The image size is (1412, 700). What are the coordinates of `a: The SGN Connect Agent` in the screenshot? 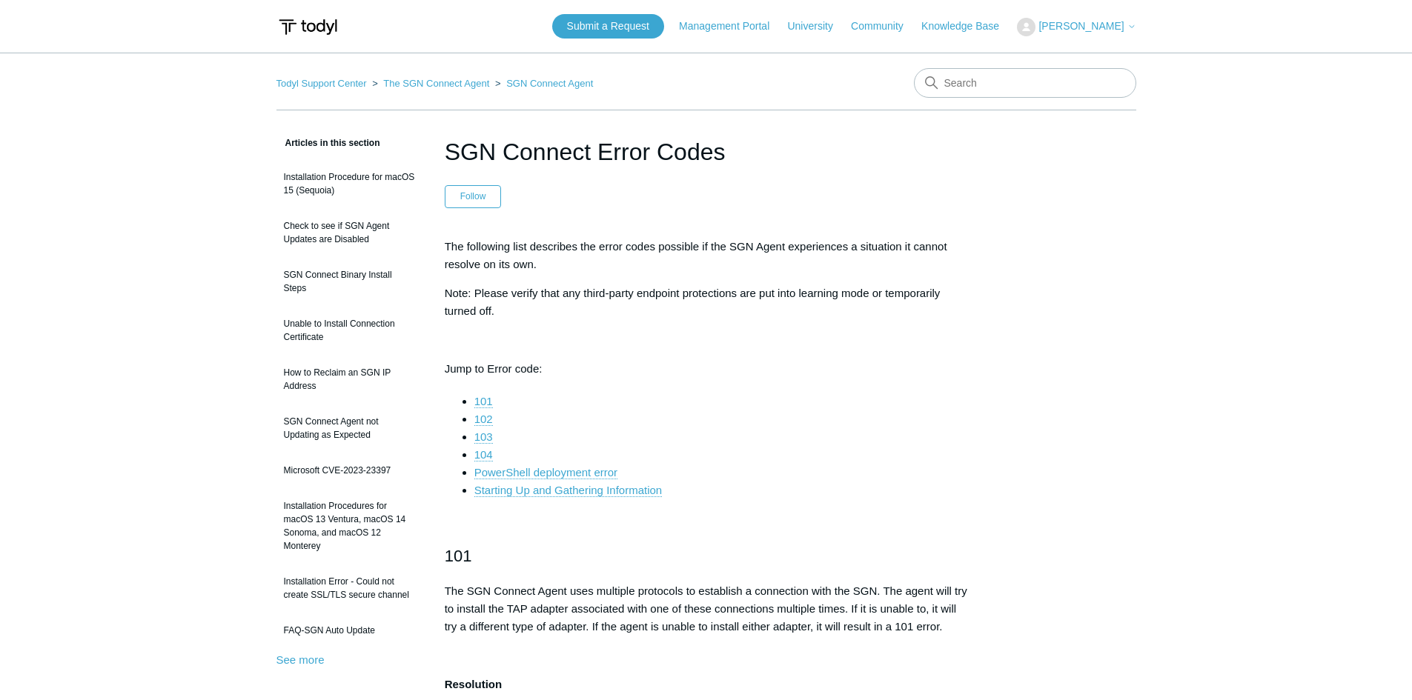 It's located at (436, 83).